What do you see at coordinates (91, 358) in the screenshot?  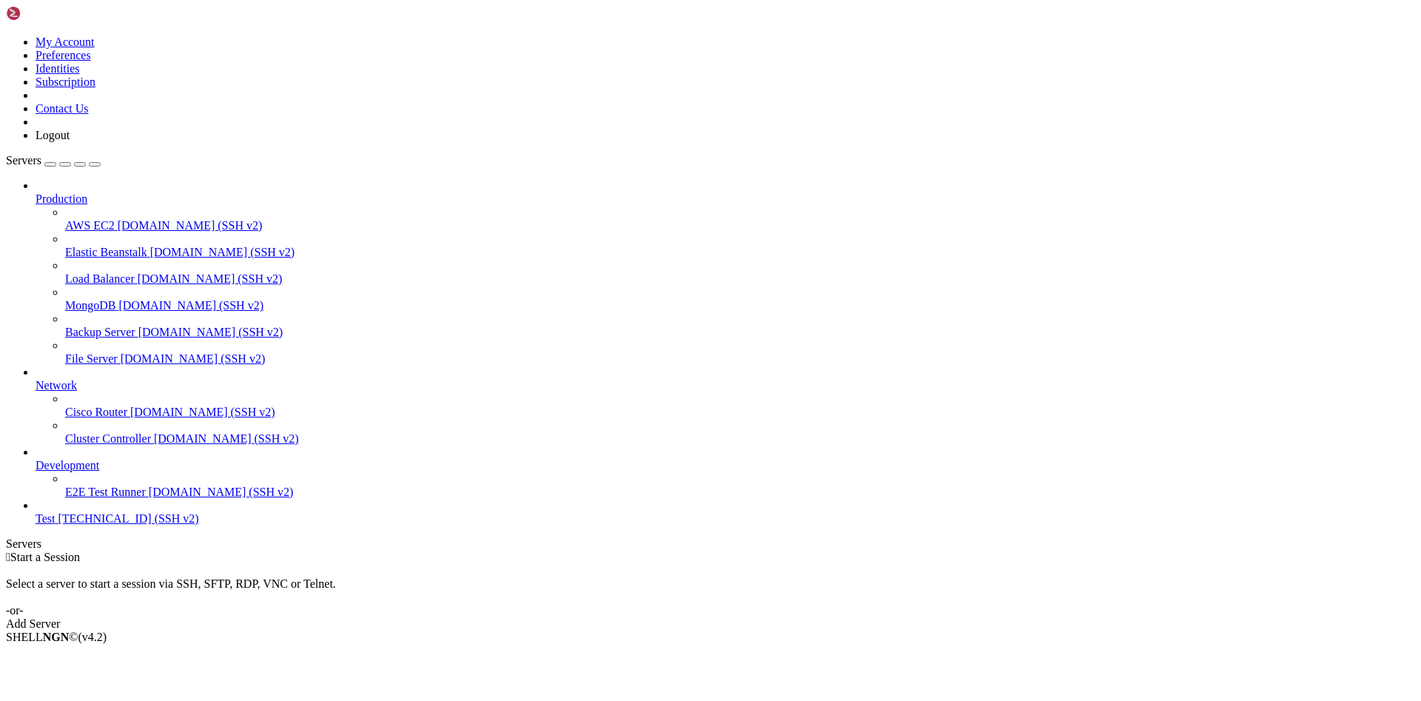 I see `span: File Server` at bounding box center [91, 358].